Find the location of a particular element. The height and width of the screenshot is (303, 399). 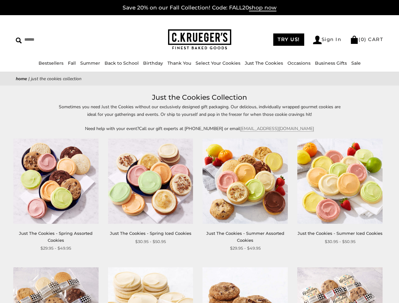

a: Bestsellers is located at coordinates (51, 63).